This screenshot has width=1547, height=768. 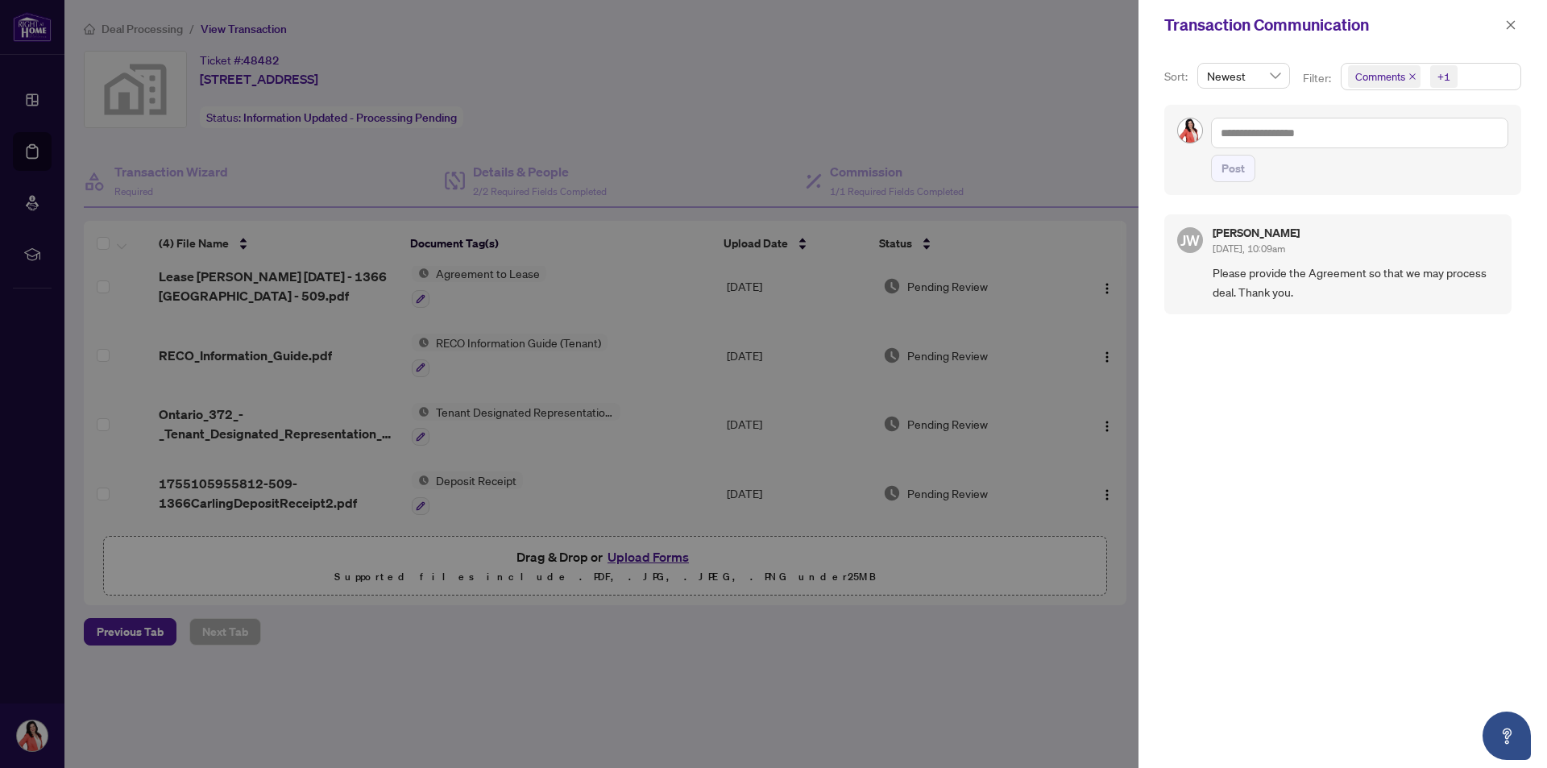 What do you see at coordinates (1332, 25) in the screenshot?
I see `div: Transaction Communication` at bounding box center [1332, 25].